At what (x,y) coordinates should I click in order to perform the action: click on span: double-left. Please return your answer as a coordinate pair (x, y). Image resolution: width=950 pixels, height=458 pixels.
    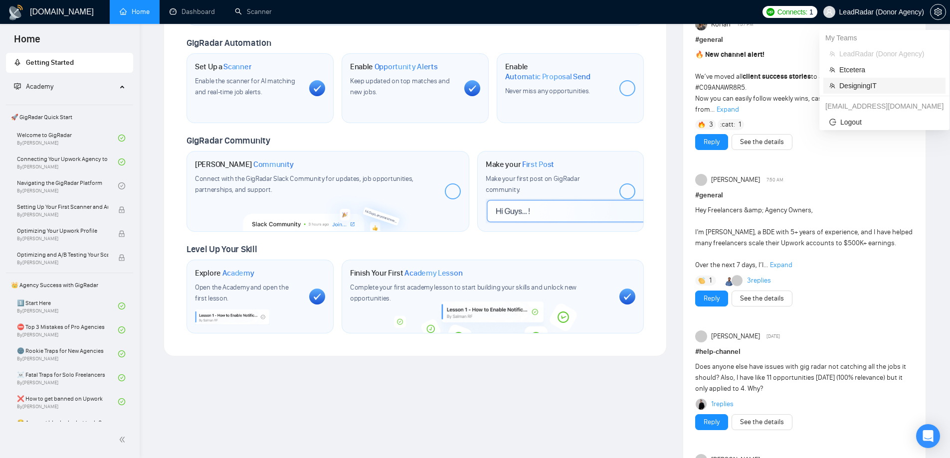
    Looking at the image, I should click on (124, 440).